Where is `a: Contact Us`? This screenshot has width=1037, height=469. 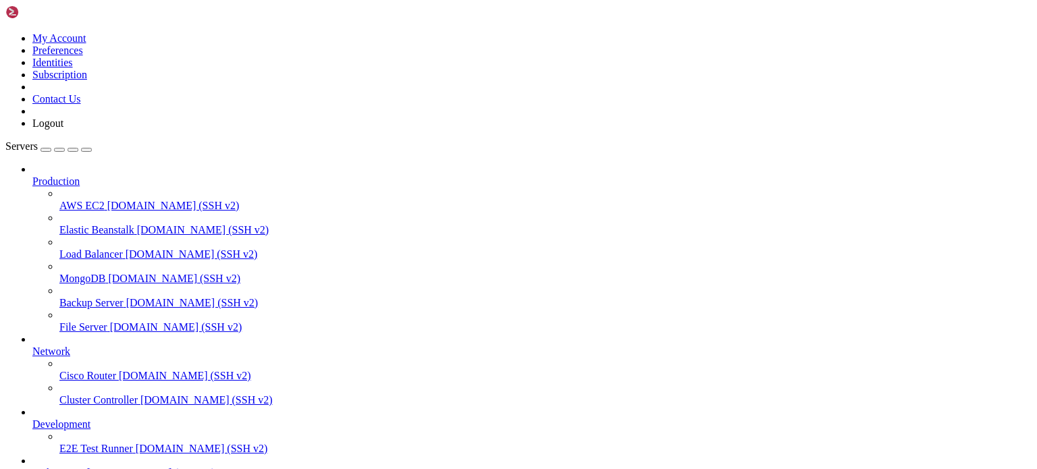
a: Contact Us is located at coordinates (57, 99).